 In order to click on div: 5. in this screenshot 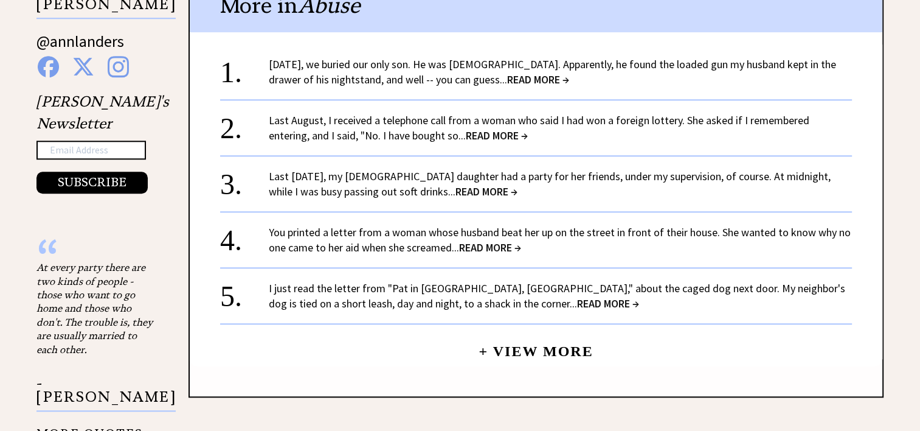, I will do `click(244, 291)`.